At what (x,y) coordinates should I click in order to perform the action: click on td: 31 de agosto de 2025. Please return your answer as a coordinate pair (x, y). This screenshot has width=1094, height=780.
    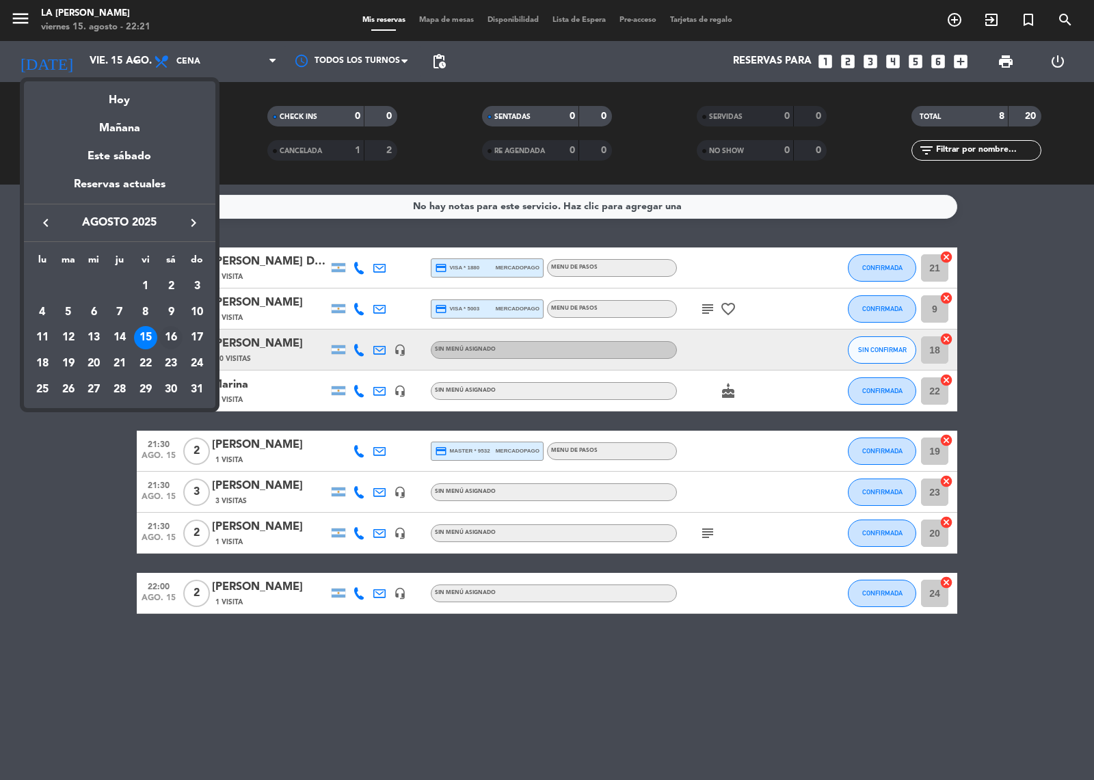
    Looking at the image, I should click on (197, 390).